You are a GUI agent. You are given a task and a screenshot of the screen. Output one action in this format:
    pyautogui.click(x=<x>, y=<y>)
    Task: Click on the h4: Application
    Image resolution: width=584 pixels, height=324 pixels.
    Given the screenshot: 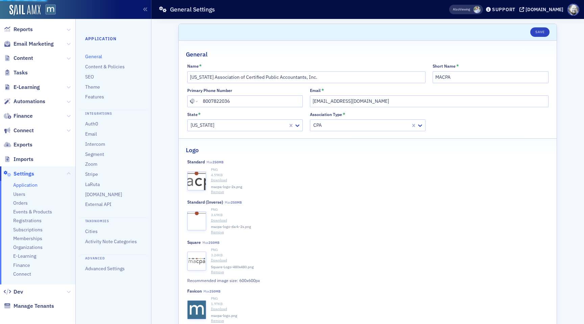 What is the action you would take?
    pyautogui.click(x=113, y=39)
    